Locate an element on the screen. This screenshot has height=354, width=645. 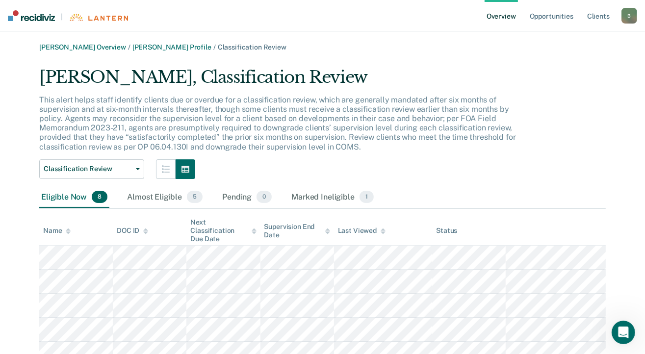
div: Pending0 is located at coordinates (247, 198).